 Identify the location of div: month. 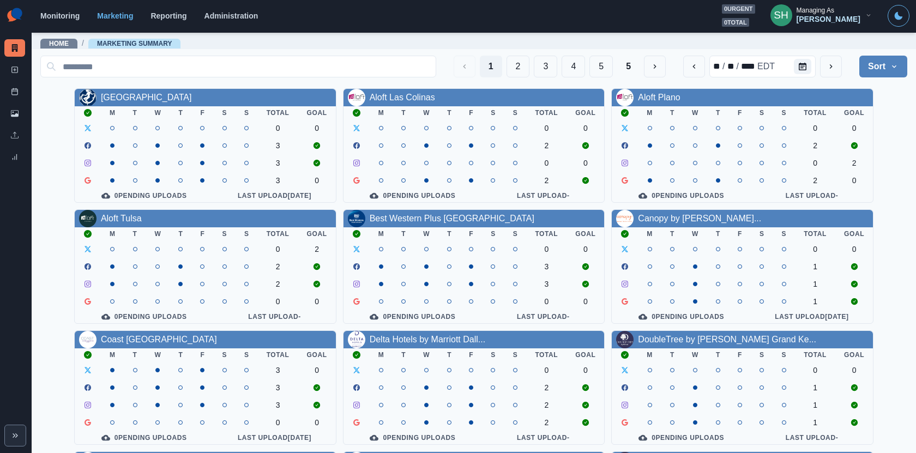
(716, 67).